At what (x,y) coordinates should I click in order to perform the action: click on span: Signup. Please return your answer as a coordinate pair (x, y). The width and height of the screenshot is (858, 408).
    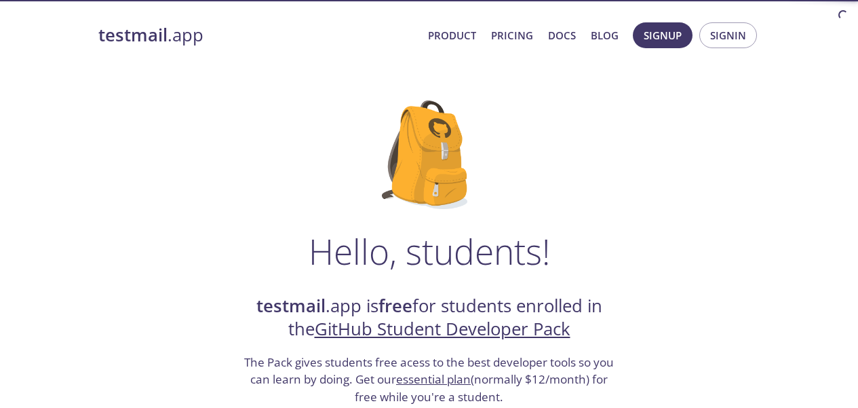
    Looking at the image, I should click on (663, 35).